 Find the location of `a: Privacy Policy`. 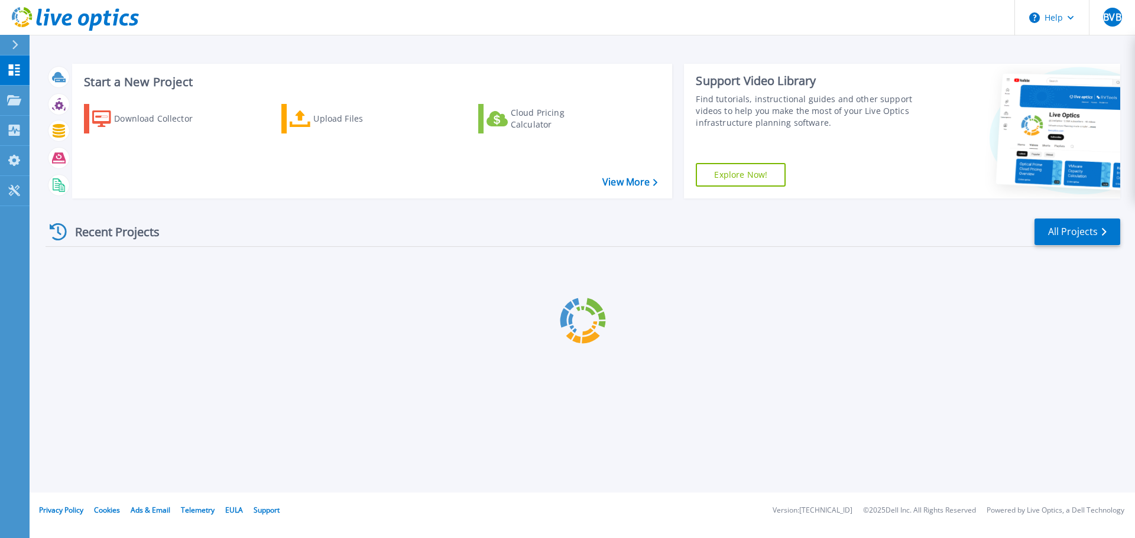

a: Privacy Policy is located at coordinates (61, 510).